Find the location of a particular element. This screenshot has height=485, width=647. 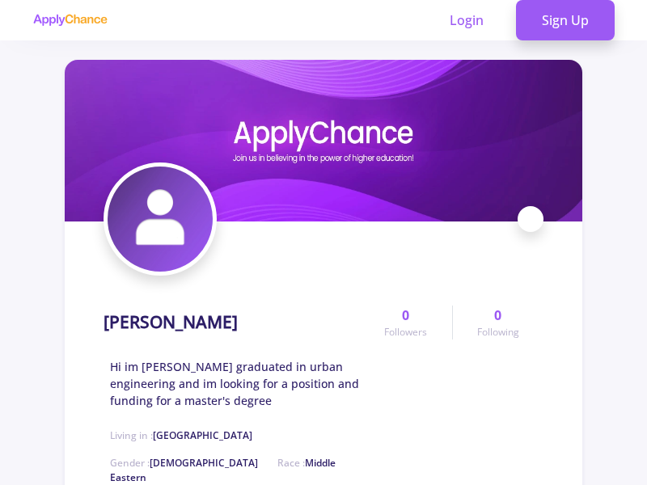

span: Race : is located at coordinates (222, 470).